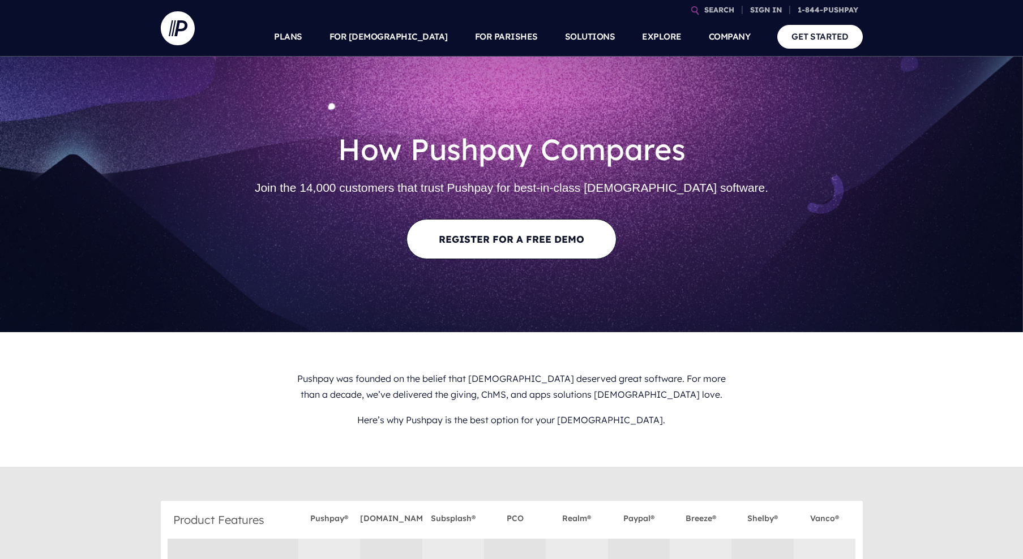 Image resolution: width=1023 pixels, height=559 pixels. I want to click on h1: How Pushpay Compares, so click(512, 146).